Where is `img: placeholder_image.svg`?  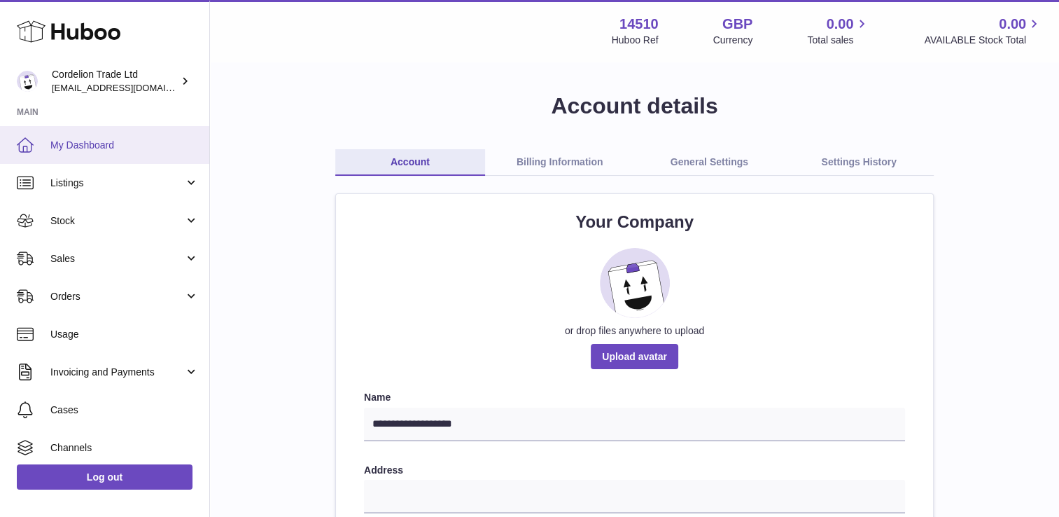 img: placeholder_image.svg is located at coordinates (635, 283).